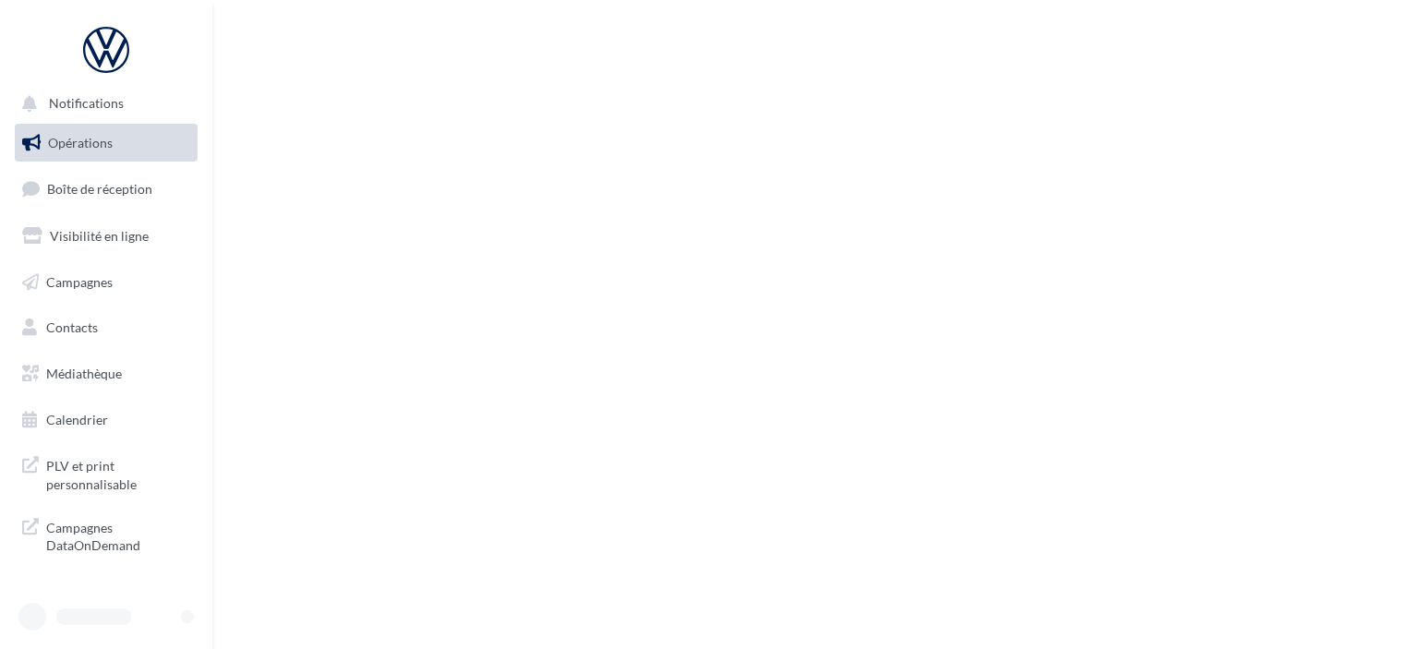  Describe the element at coordinates (106, 374) in the screenshot. I see `a: Médiathèque` at that location.